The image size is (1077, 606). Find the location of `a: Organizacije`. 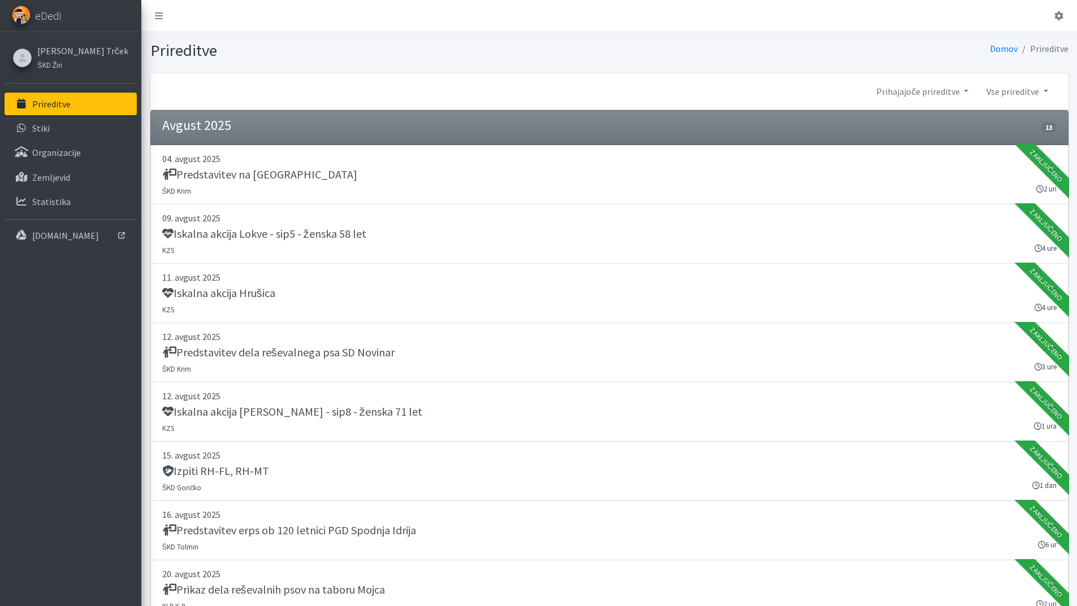

a: Organizacije is located at coordinates (71, 153).